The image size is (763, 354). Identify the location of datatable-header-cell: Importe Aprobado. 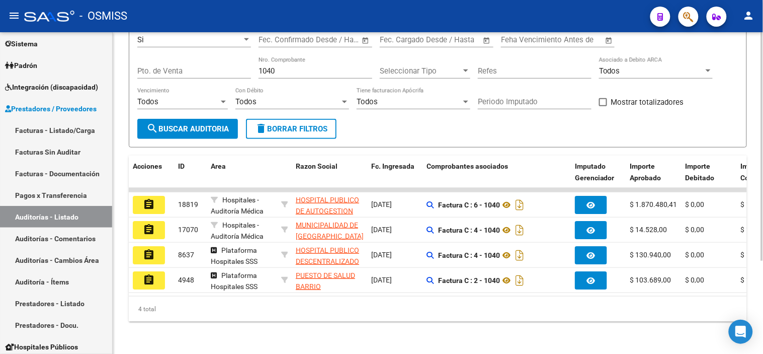
(654, 178).